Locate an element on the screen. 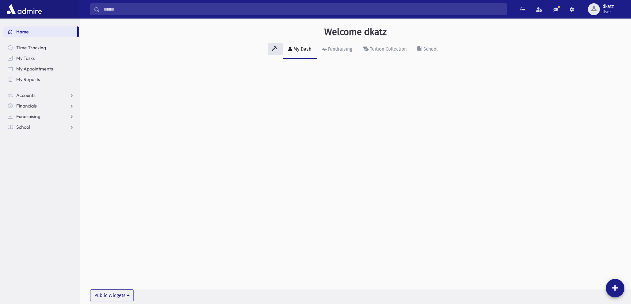  a: Home is located at coordinates (40, 32).